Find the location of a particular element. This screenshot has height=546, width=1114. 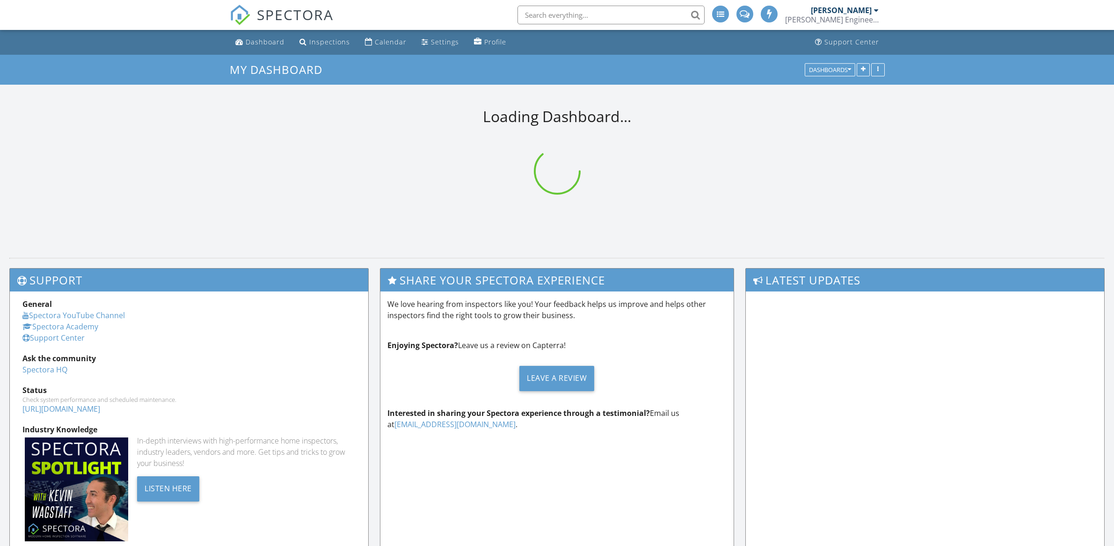

div: Check system performance and scheduled maintenance. is located at coordinates (189, 400).